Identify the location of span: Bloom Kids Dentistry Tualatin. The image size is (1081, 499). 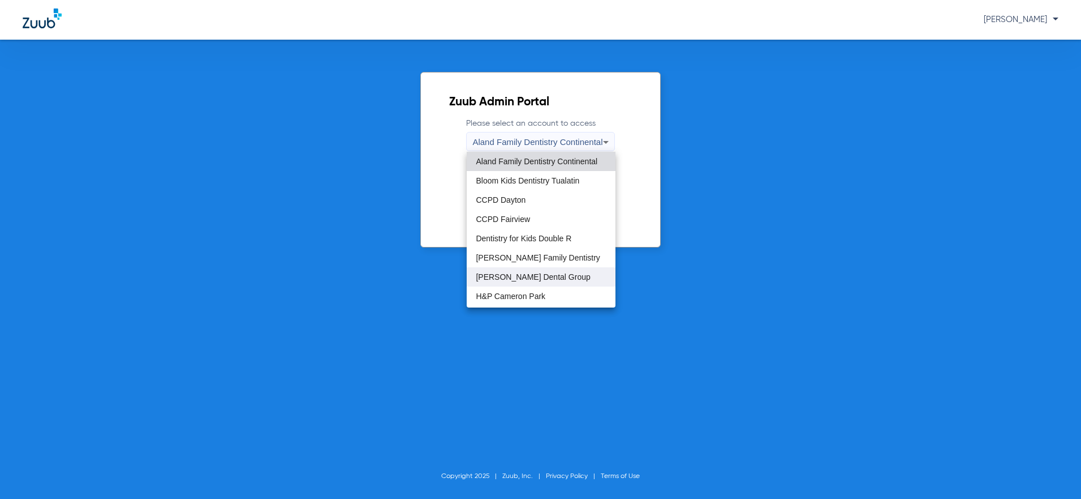
(527, 181).